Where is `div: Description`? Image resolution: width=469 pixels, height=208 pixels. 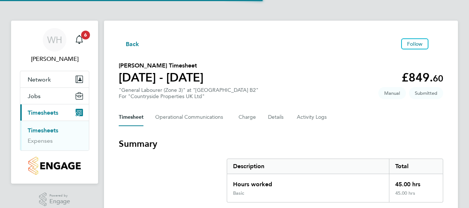 div: Description is located at coordinates (308, 166).